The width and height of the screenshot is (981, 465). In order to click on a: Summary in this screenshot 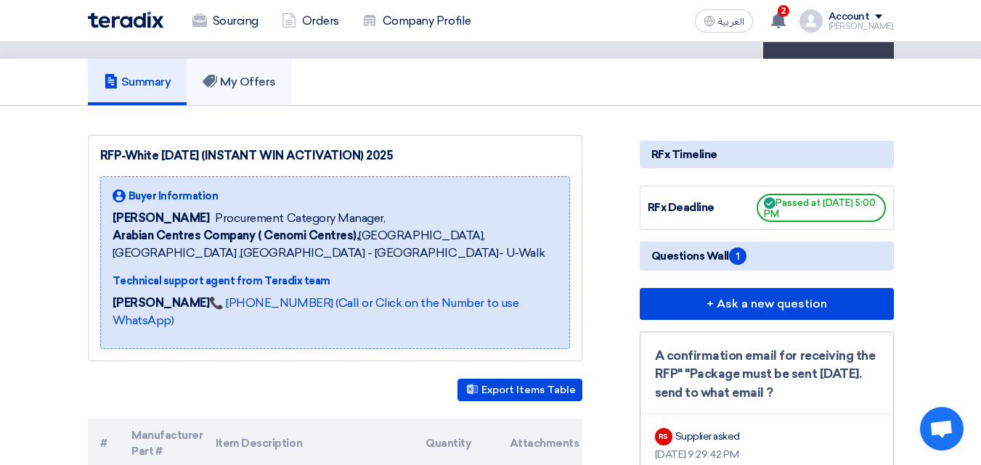, I will do `click(137, 82)`.